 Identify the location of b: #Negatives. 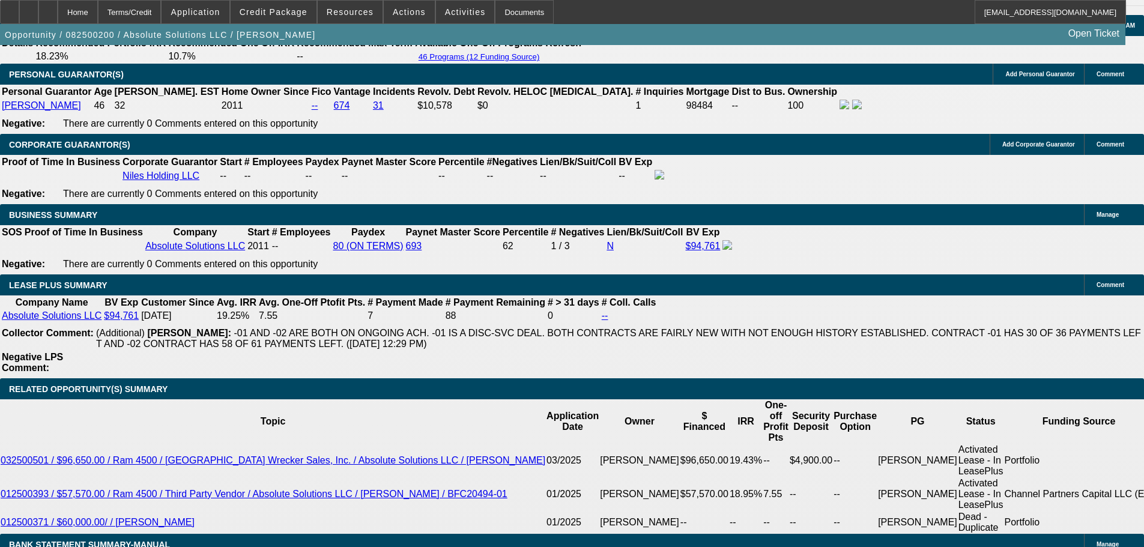
(512, 162).